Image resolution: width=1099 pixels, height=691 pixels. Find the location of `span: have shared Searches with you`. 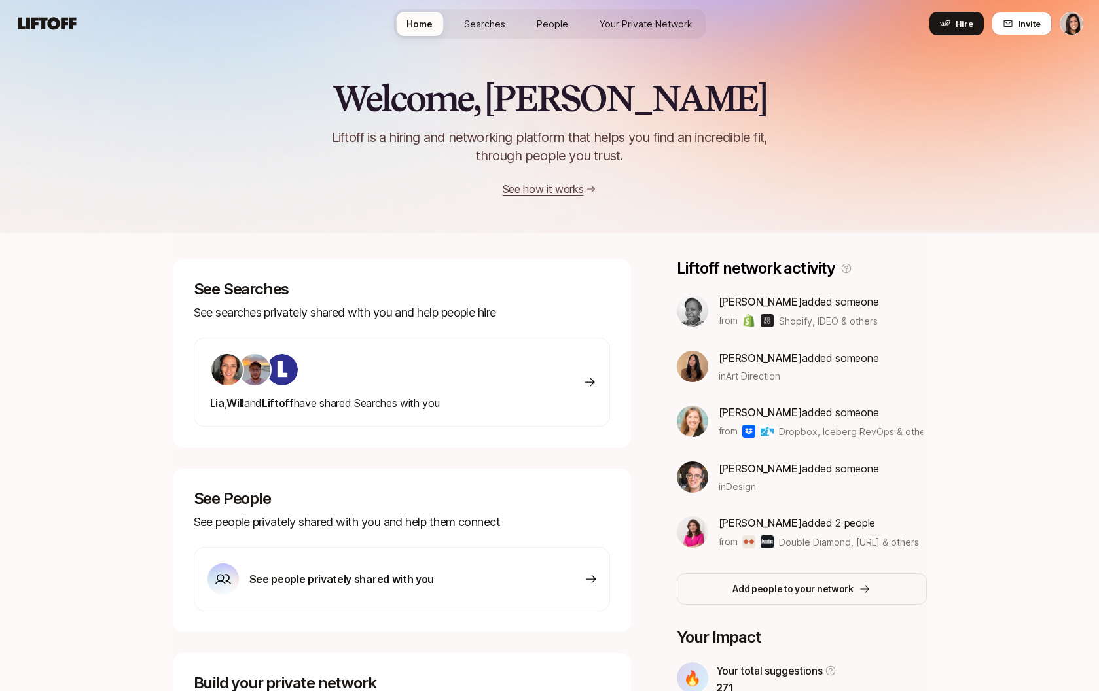

span: have shared Searches with you is located at coordinates (325, 403).